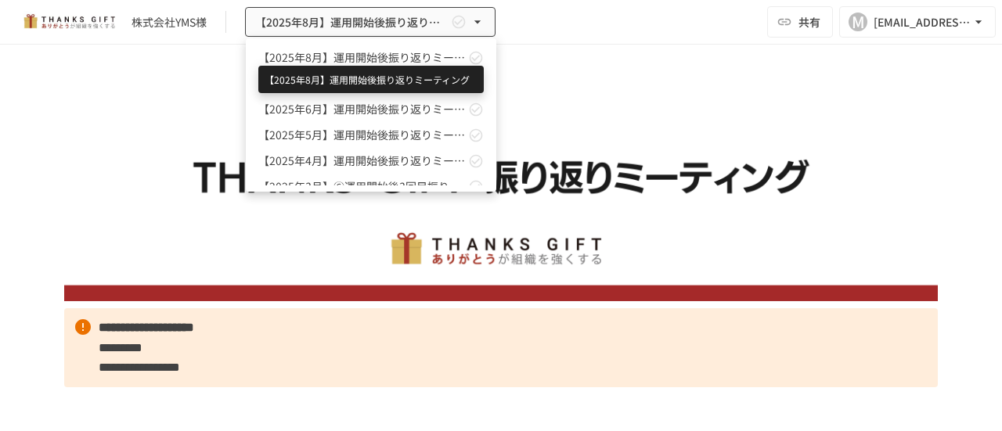 This screenshot has height=431, width=1002. What do you see at coordinates (362, 160) in the screenshot?
I see `span: 【2025年4月】運用開始後振り返りミーティング` at bounding box center [362, 160].